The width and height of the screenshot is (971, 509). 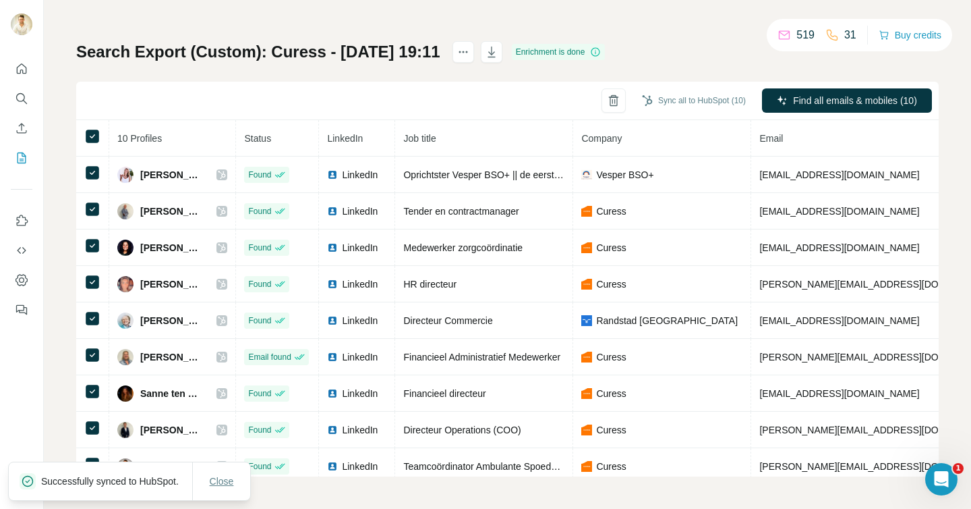 What do you see at coordinates (463, 52) in the screenshot?
I see `button: actions` at bounding box center [463, 52].